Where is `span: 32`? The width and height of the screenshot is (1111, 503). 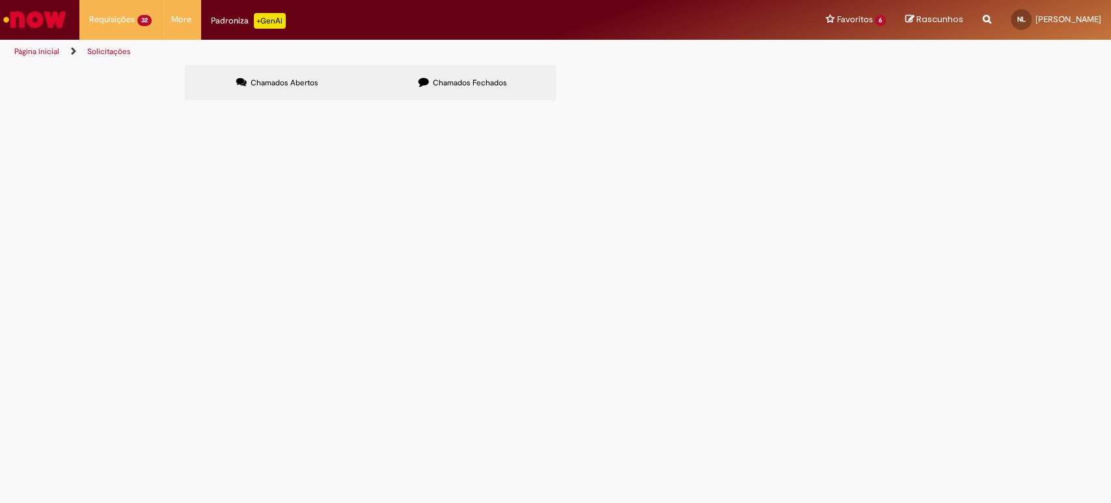
span: 32 is located at coordinates (145, 20).